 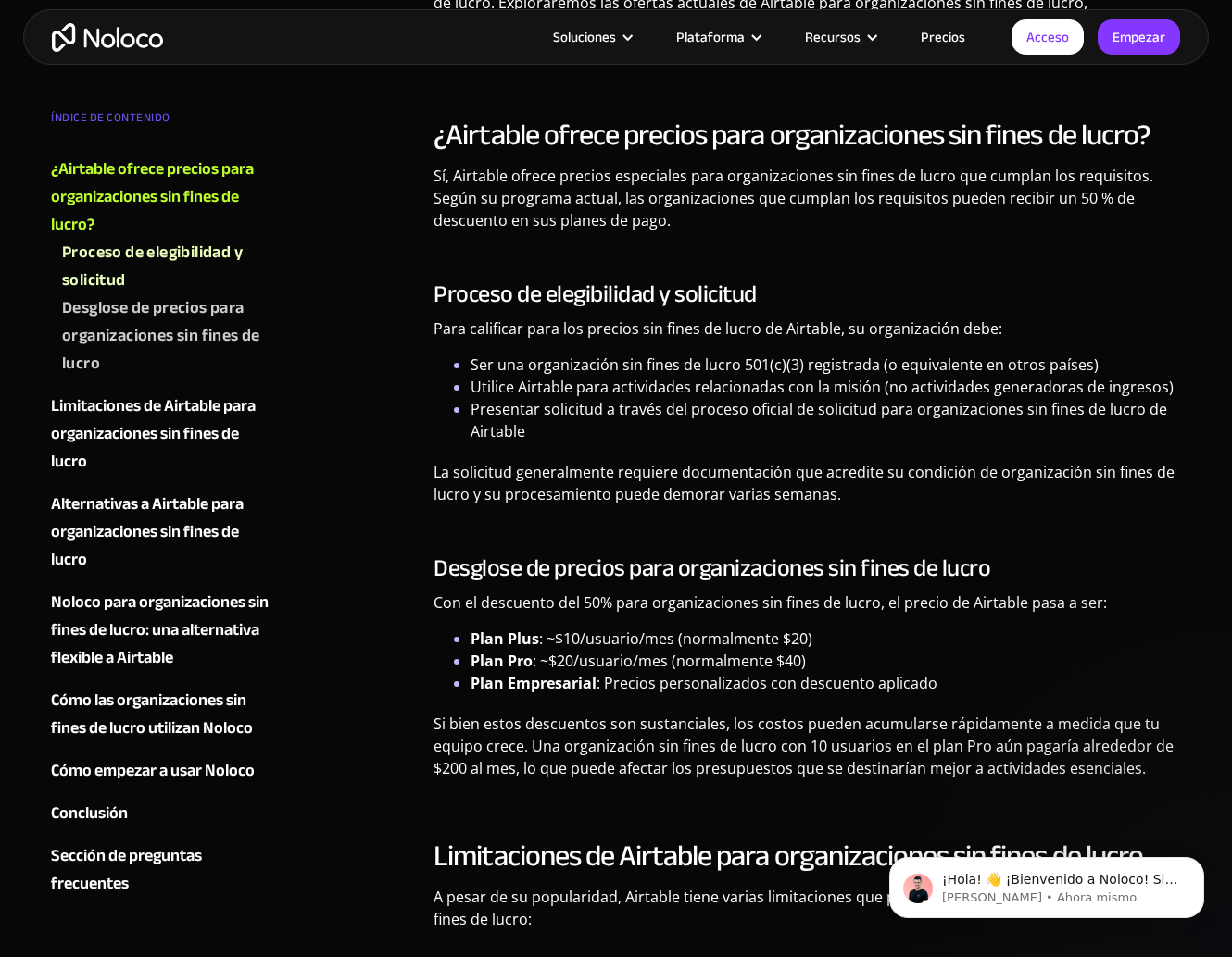 What do you see at coordinates (718, 329) in the screenshot?
I see `font: Para calificar para los precios sin fines de lucro de Airtable, su organización debe:` at bounding box center [718, 329].